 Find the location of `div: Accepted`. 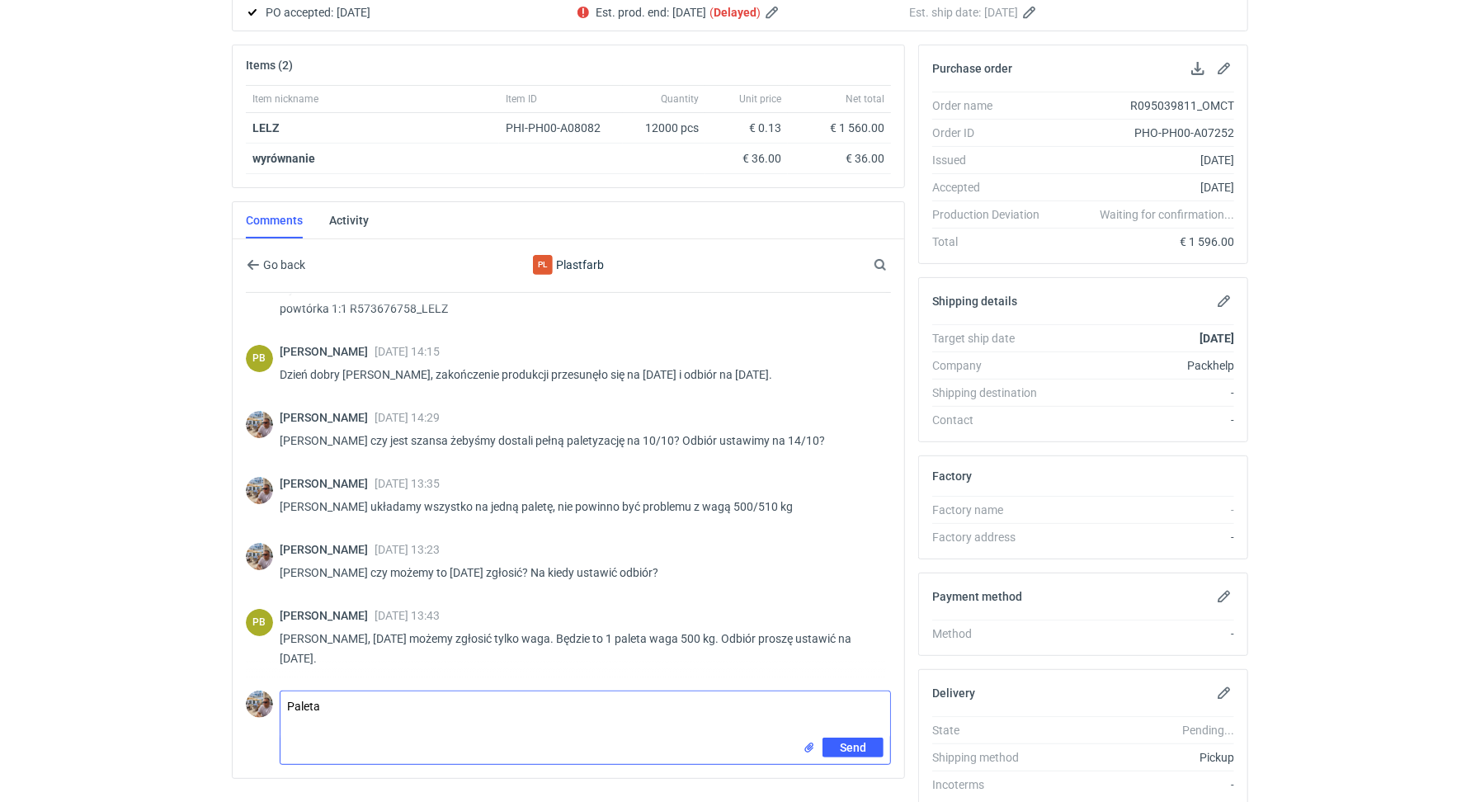

div: Accepted is located at coordinates (992, 187).